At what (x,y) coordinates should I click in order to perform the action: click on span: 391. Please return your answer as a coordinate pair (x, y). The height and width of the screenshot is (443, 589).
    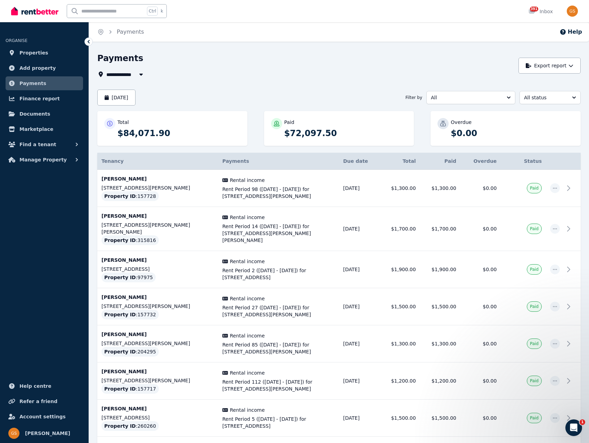
    Looking at the image, I should click on (534, 9).